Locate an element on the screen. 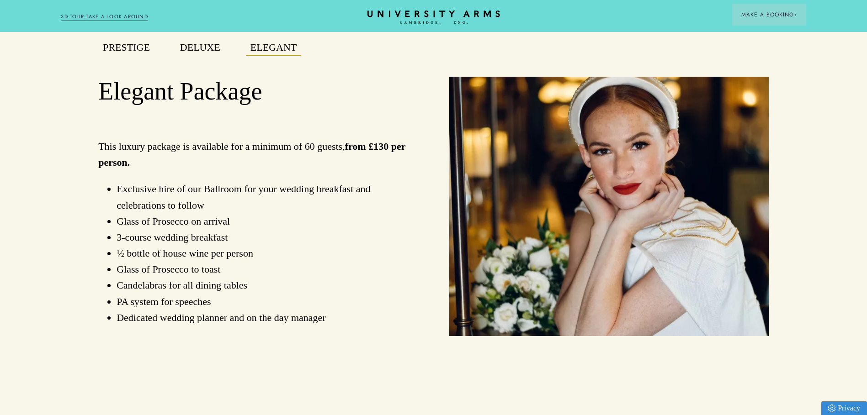  img: image-4ec4e284b1de43e65d97ff6cdc8a13595750c4b9-4236x6581-jpg is located at coordinates (609, 207).